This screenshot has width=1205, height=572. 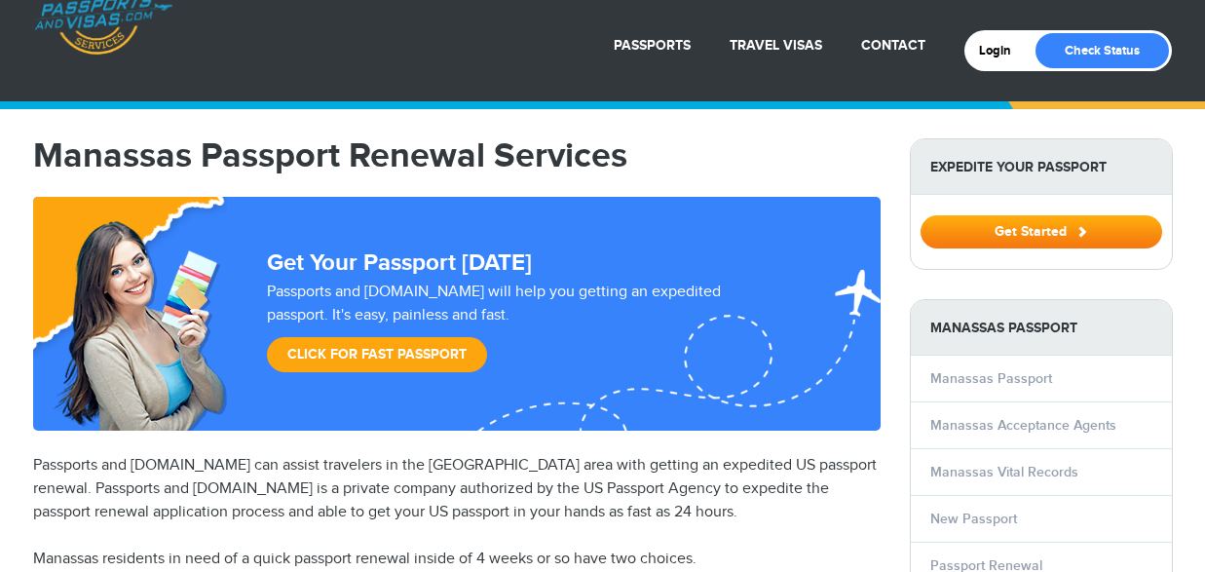 What do you see at coordinates (1041, 327) in the screenshot?
I see `strong: Manassas Passport` at bounding box center [1041, 327].